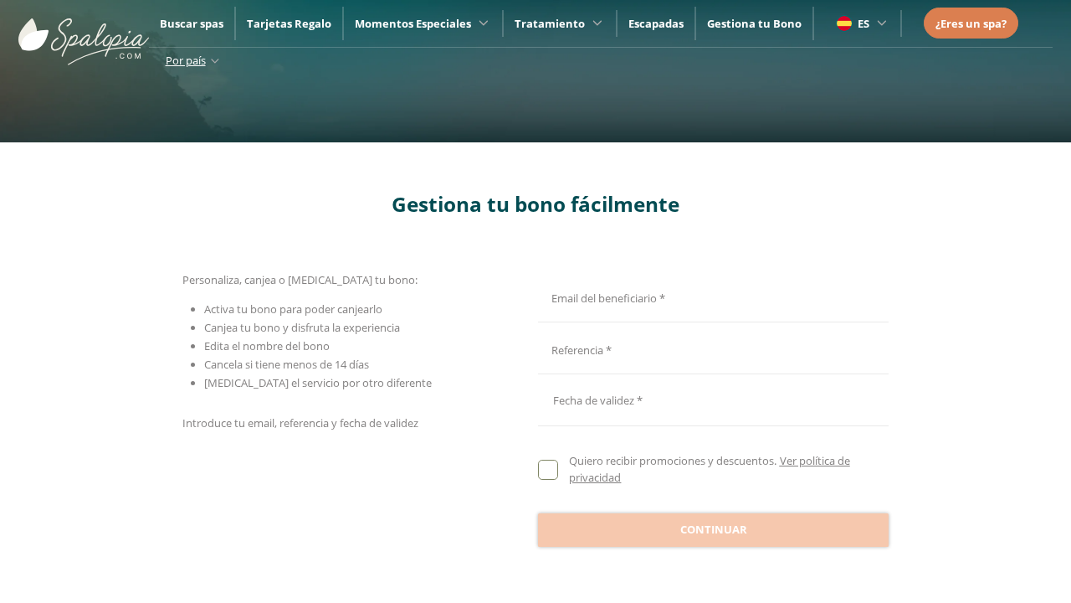 The image size is (1071, 603). What do you see at coordinates (673, 460) in the screenshot?
I see `span: Quiero recibir promociones y descuentos.` at bounding box center [673, 460].